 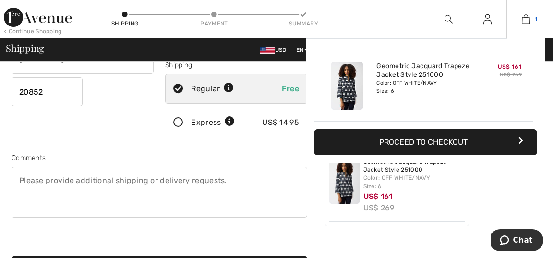 What do you see at coordinates (32, 11) in the screenshot?
I see `span: Chat` at bounding box center [32, 11].